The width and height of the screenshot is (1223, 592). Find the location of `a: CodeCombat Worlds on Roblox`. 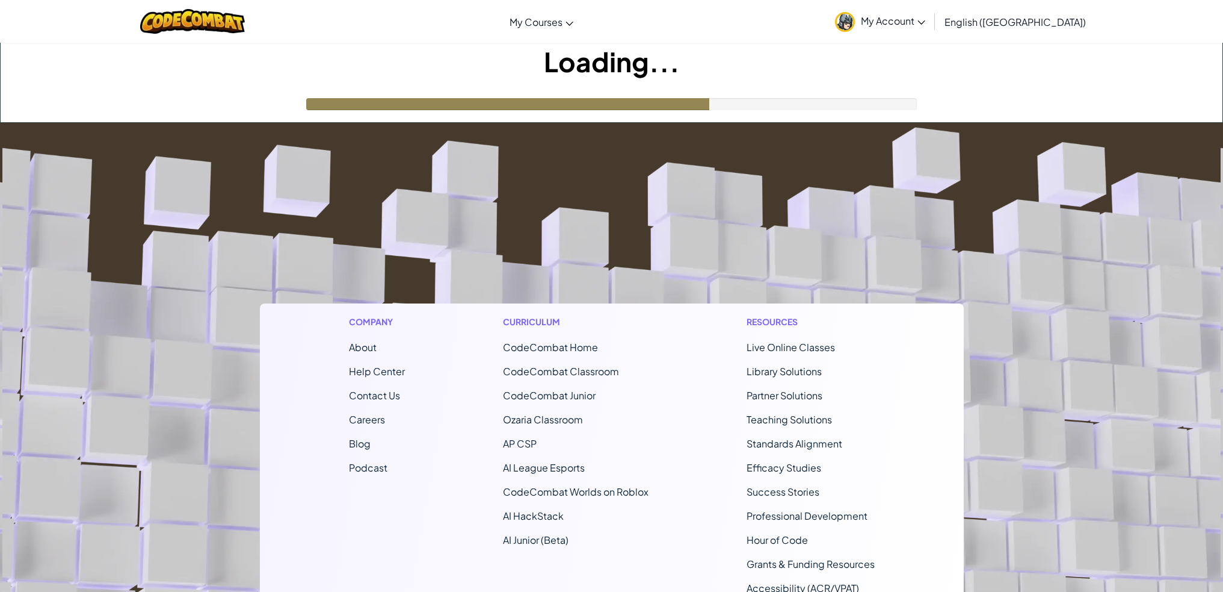

a: CodeCombat Worlds on Roblox is located at coordinates (576, 491).